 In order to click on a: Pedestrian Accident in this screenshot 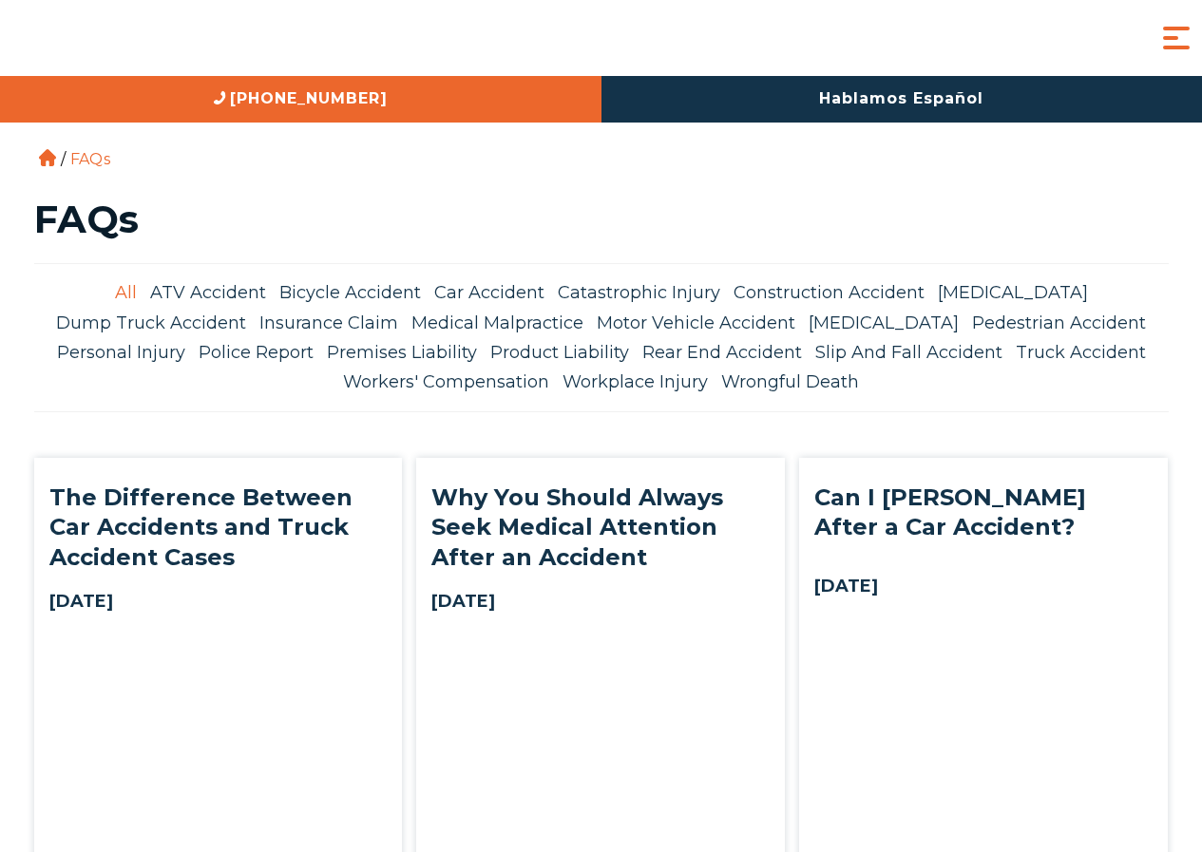, I will do `click(1058, 323)`.